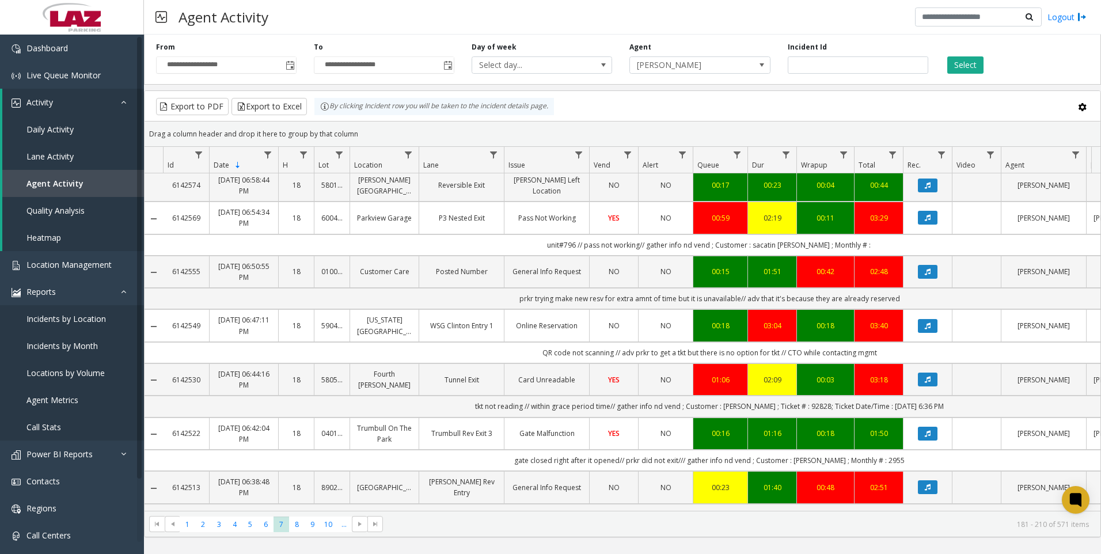 Image resolution: width=1101 pixels, height=554 pixels. What do you see at coordinates (878, 325) in the screenshot?
I see `div: 03:40` at bounding box center [878, 325].